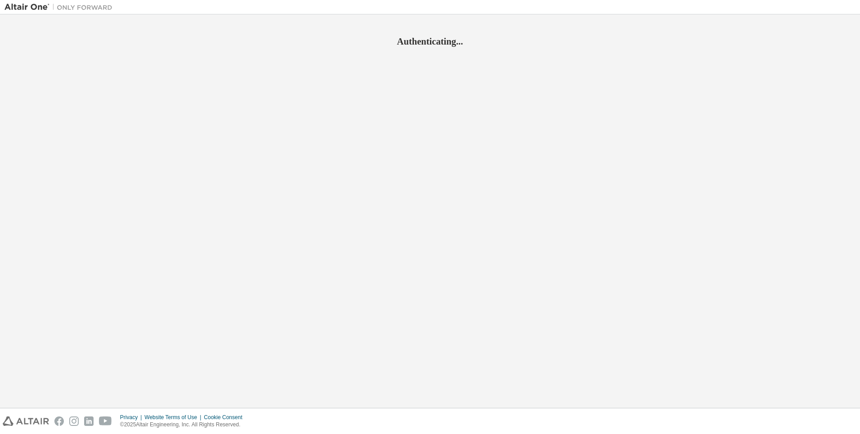  What do you see at coordinates (26, 421) in the screenshot?
I see `img: altair_logo.svg` at bounding box center [26, 421].